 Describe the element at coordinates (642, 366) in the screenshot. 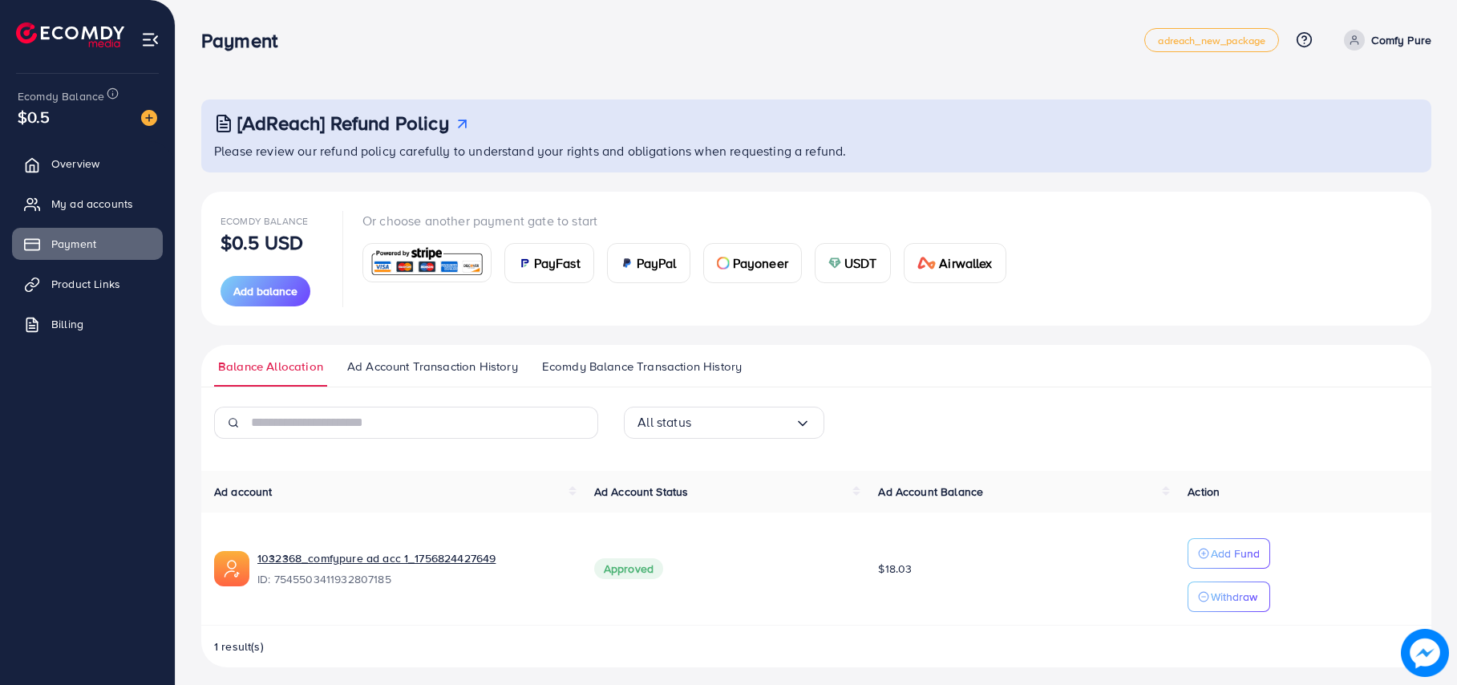

I see `span: Ecomdy Balance Transaction History` at that location.